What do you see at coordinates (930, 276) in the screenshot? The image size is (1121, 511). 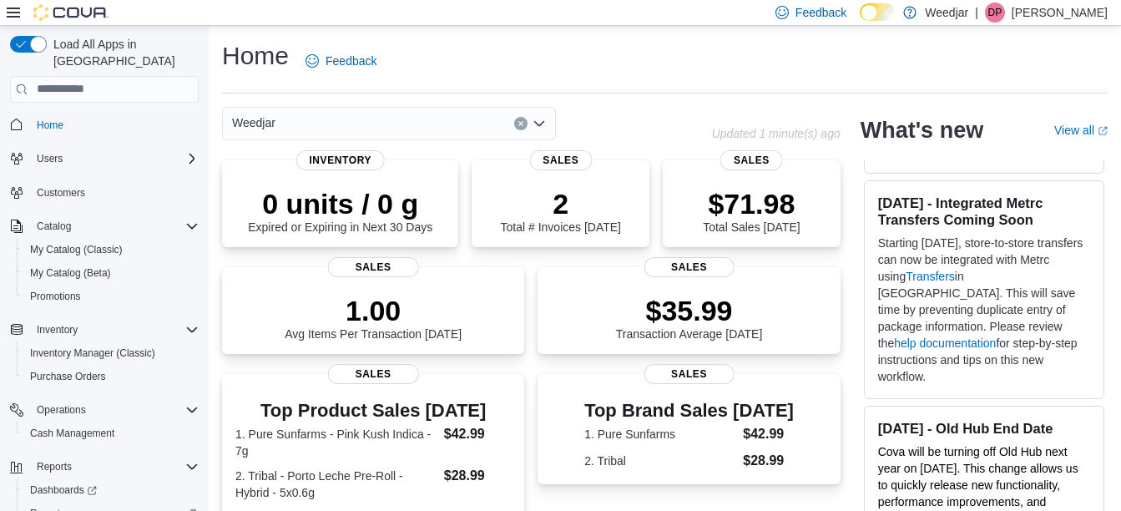 I see `a: Transfers` at bounding box center [930, 276].